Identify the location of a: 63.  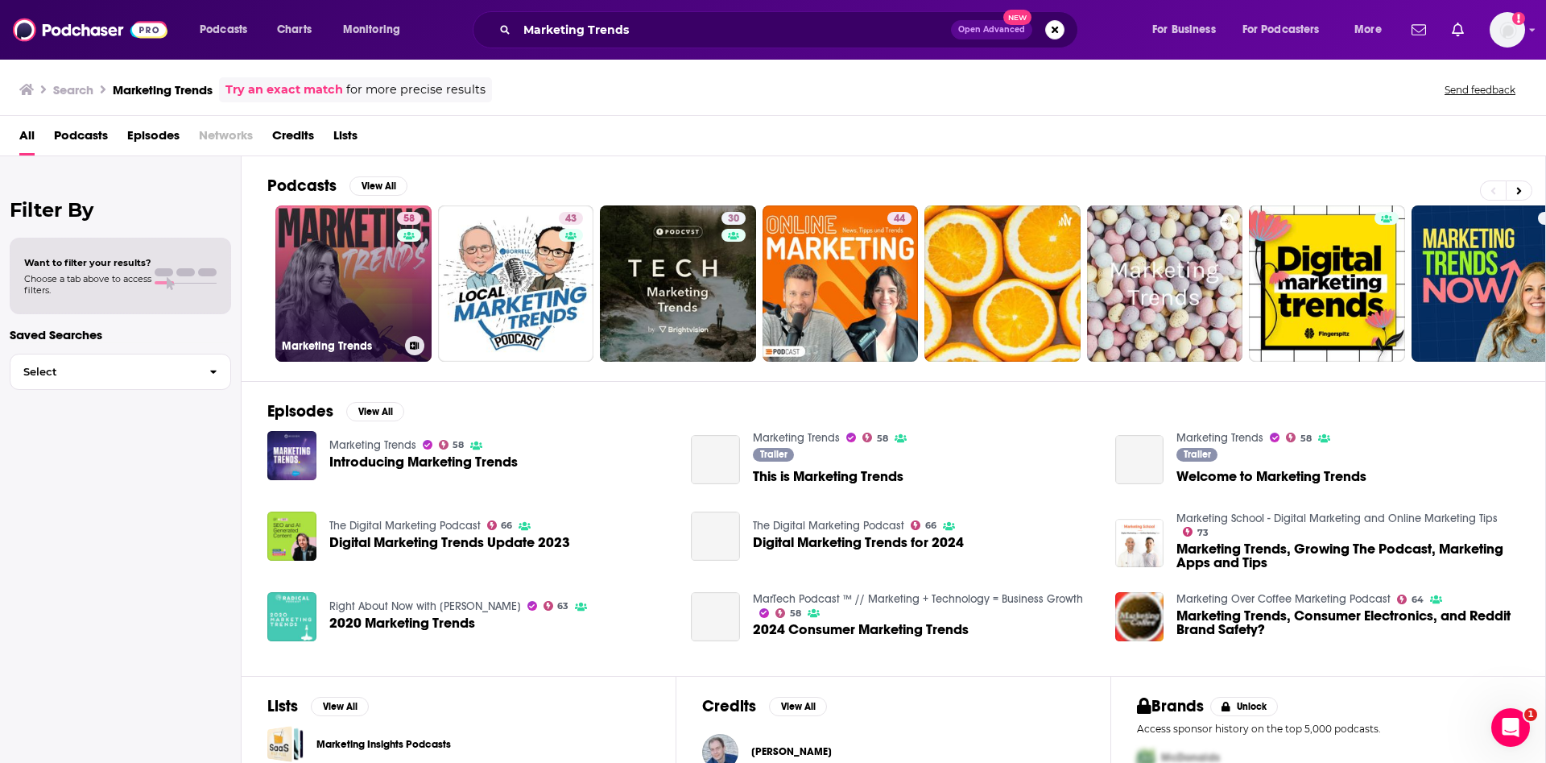
(556, 606).